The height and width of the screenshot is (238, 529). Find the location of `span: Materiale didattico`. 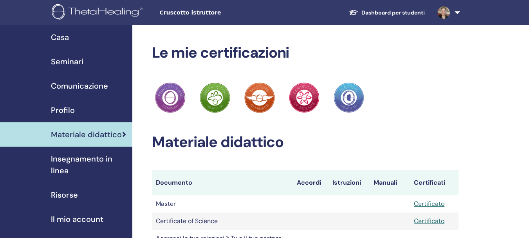

span: Materiale didattico is located at coordinates (86, 134).